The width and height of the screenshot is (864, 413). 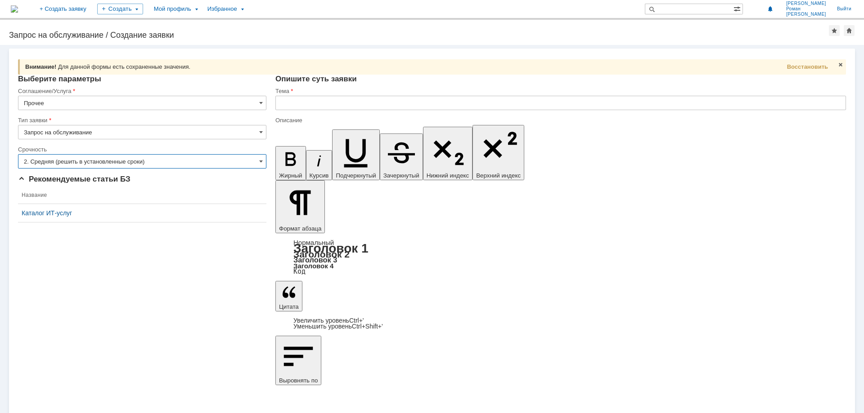 I want to click on span: Внимание!, so click(x=40, y=67).